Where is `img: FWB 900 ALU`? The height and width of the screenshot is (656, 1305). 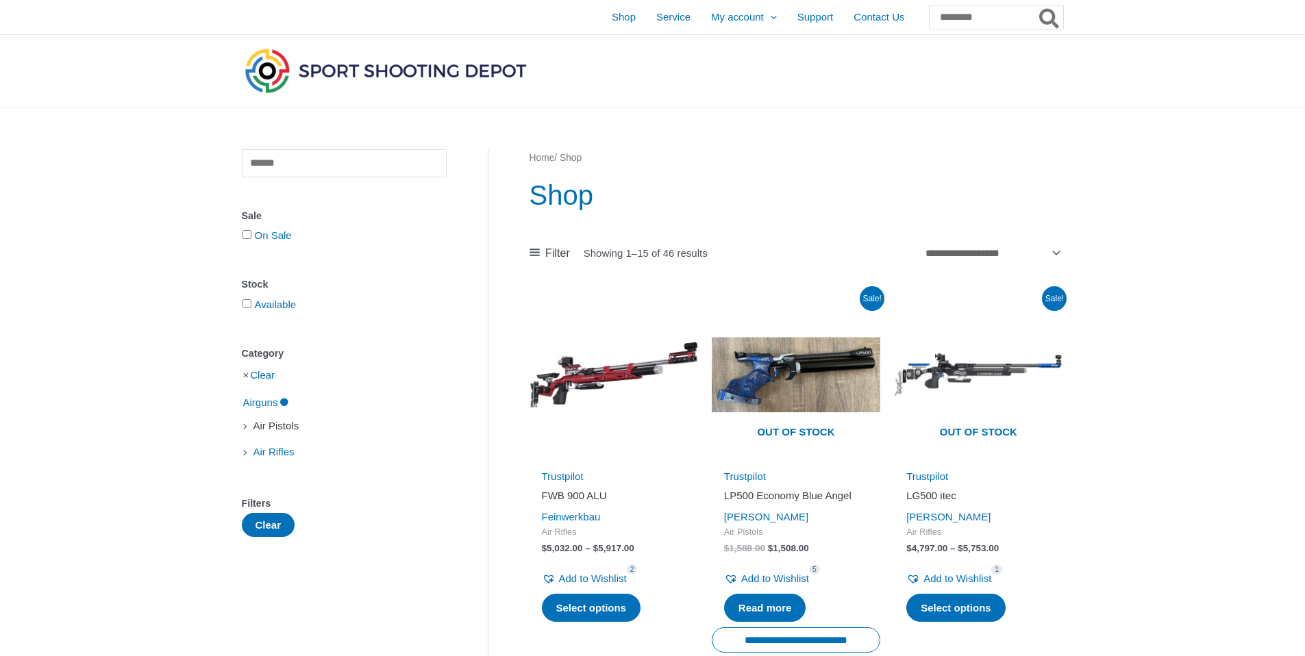
img: FWB 900 ALU is located at coordinates (614, 375).